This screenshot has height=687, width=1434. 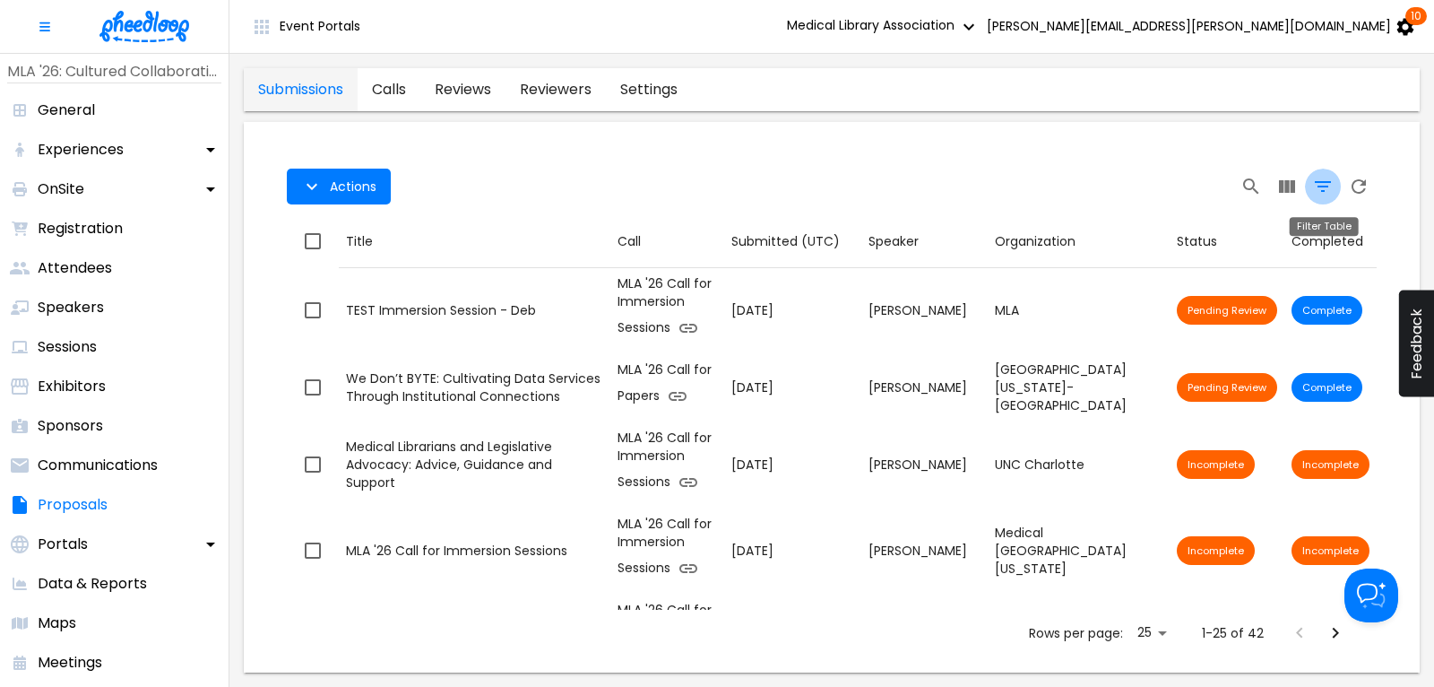 I want to click on a: proposals-tab-submissions, so click(x=300, y=90).